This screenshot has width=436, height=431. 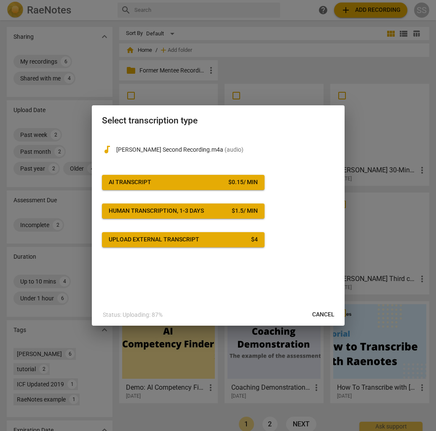 What do you see at coordinates (226, 150) in the screenshot?
I see `p: Karin Johnson Second Recording.m4a(audio)` at bounding box center [226, 150].